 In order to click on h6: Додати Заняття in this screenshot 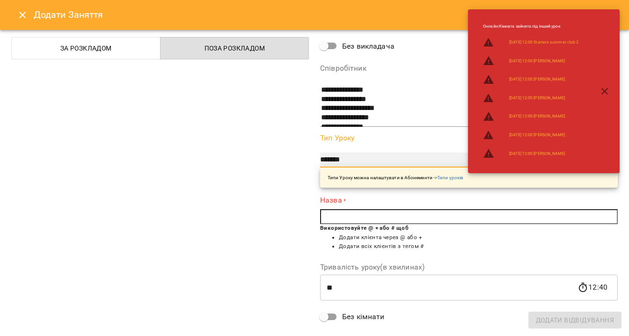, I will do `click(326, 15)`.